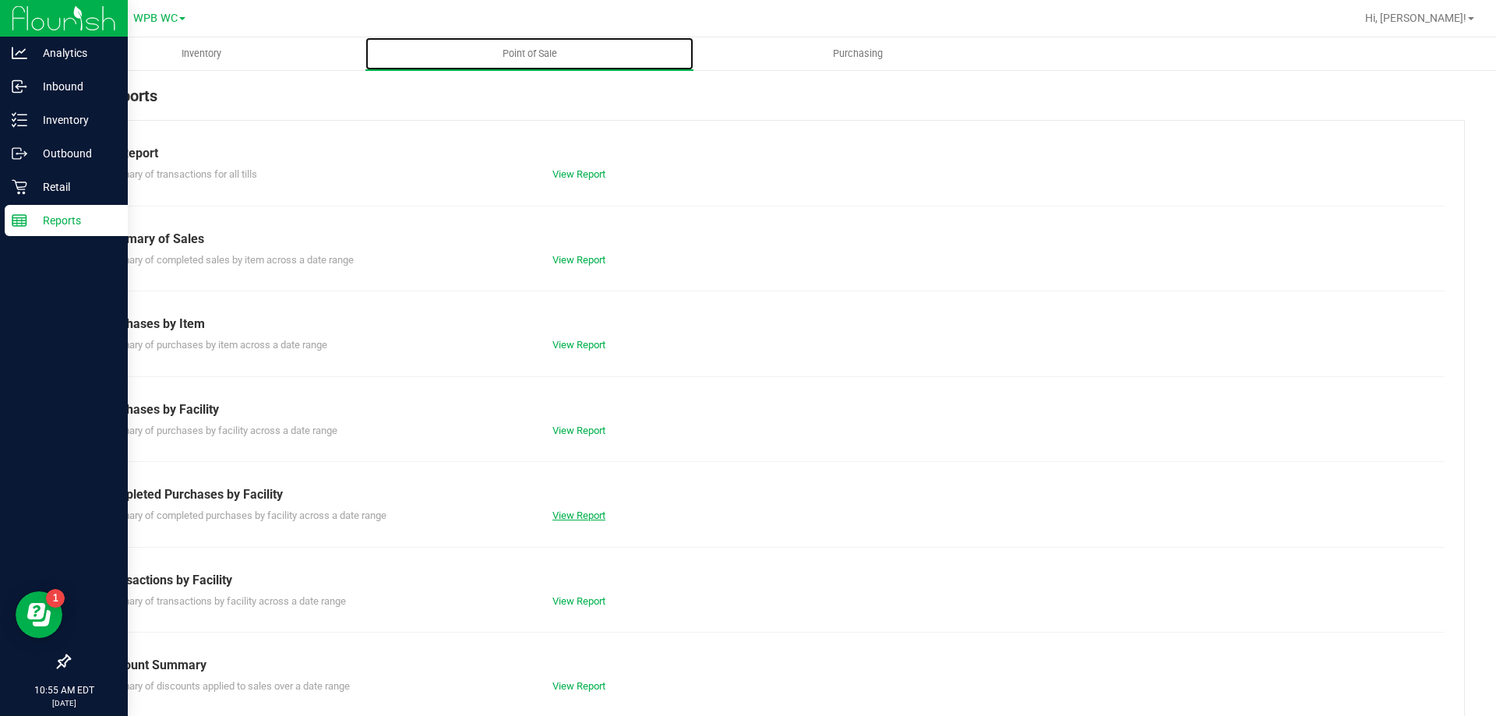 The height and width of the screenshot is (716, 1496). I want to click on div: Purchases by Item, so click(767, 324).